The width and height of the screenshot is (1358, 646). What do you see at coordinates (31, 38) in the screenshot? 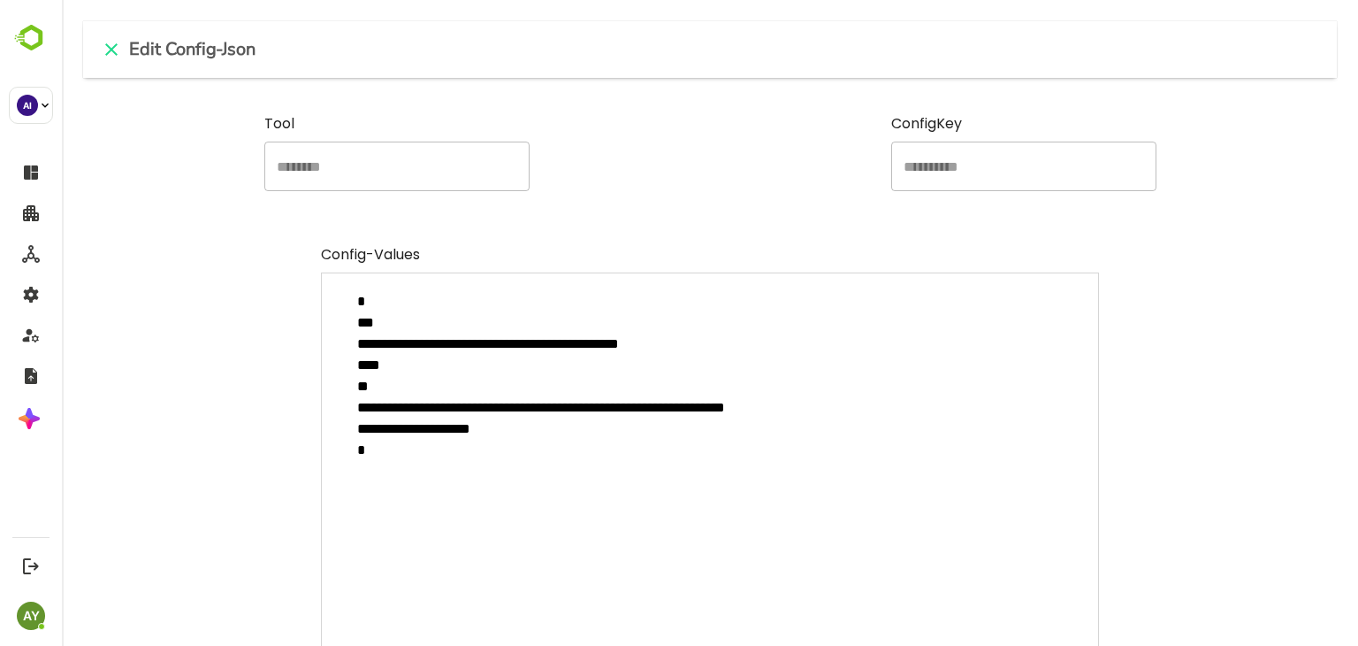
I see `img: BambooboxLogoMark.f1c84d78b4c51b1a7b5f700c9845e183.svg` at bounding box center [31, 38].